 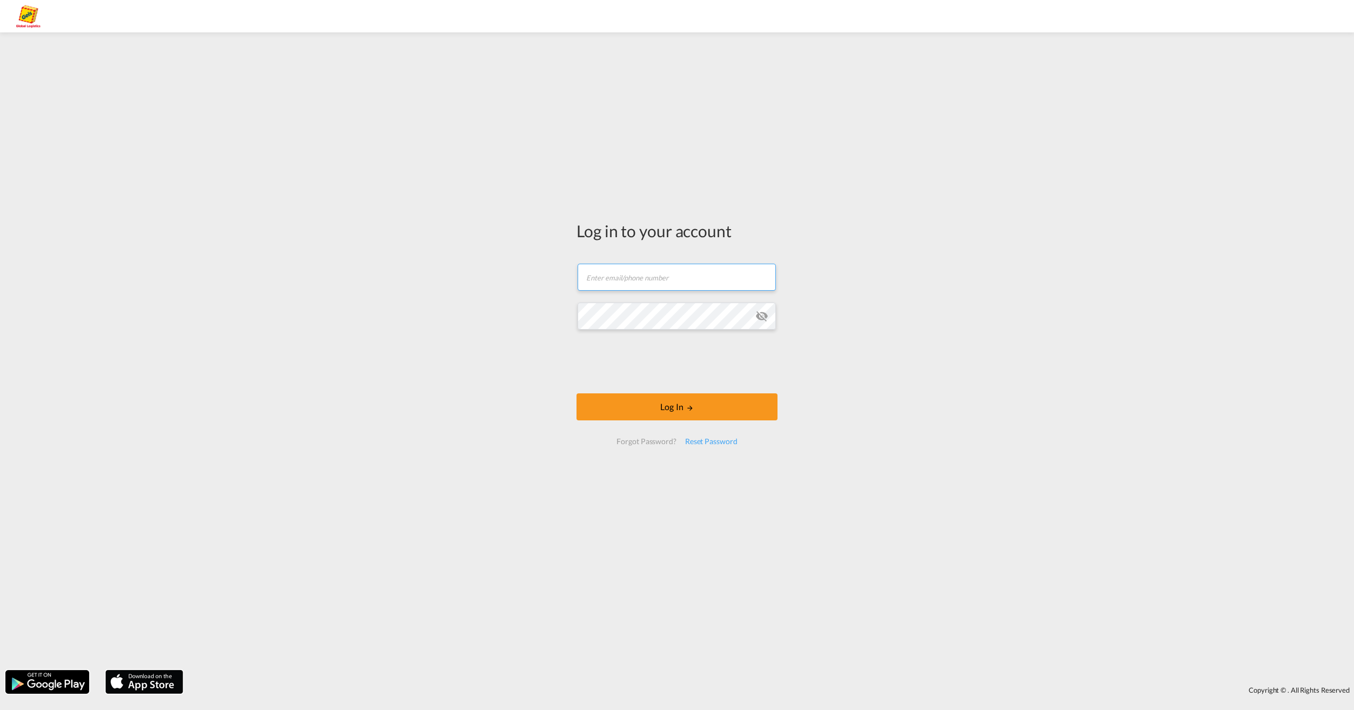 I want to click on div: Forgot Password?, so click(x=646, y=441).